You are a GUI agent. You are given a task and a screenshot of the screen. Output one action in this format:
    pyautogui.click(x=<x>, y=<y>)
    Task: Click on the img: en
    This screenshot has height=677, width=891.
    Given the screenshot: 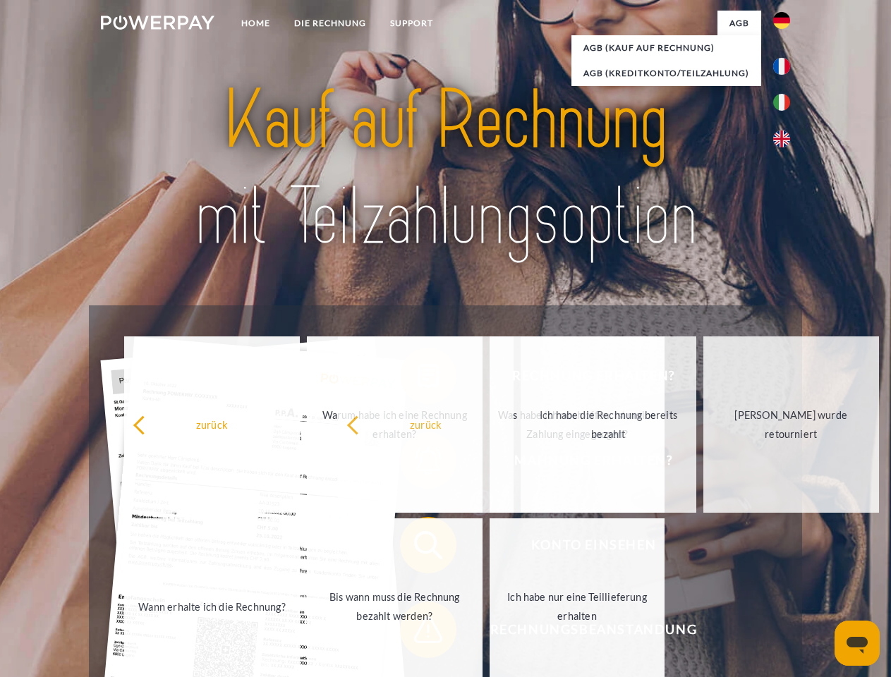 What is the action you would take?
    pyautogui.click(x=782, y=139)
    